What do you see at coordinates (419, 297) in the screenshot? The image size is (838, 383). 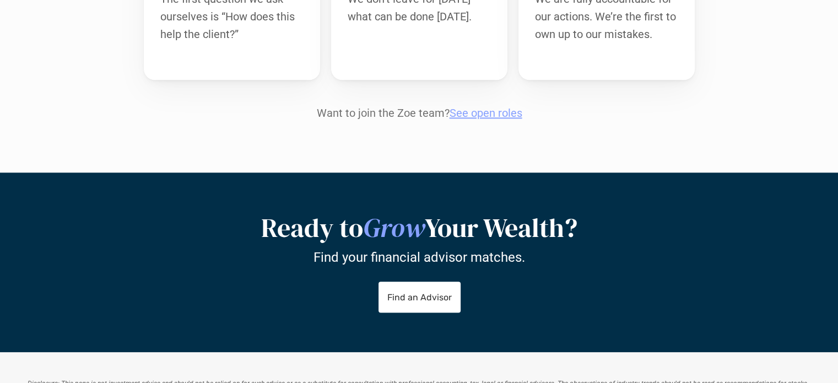 I see `a: Find an Advisor` at bounding box center [419, 297].